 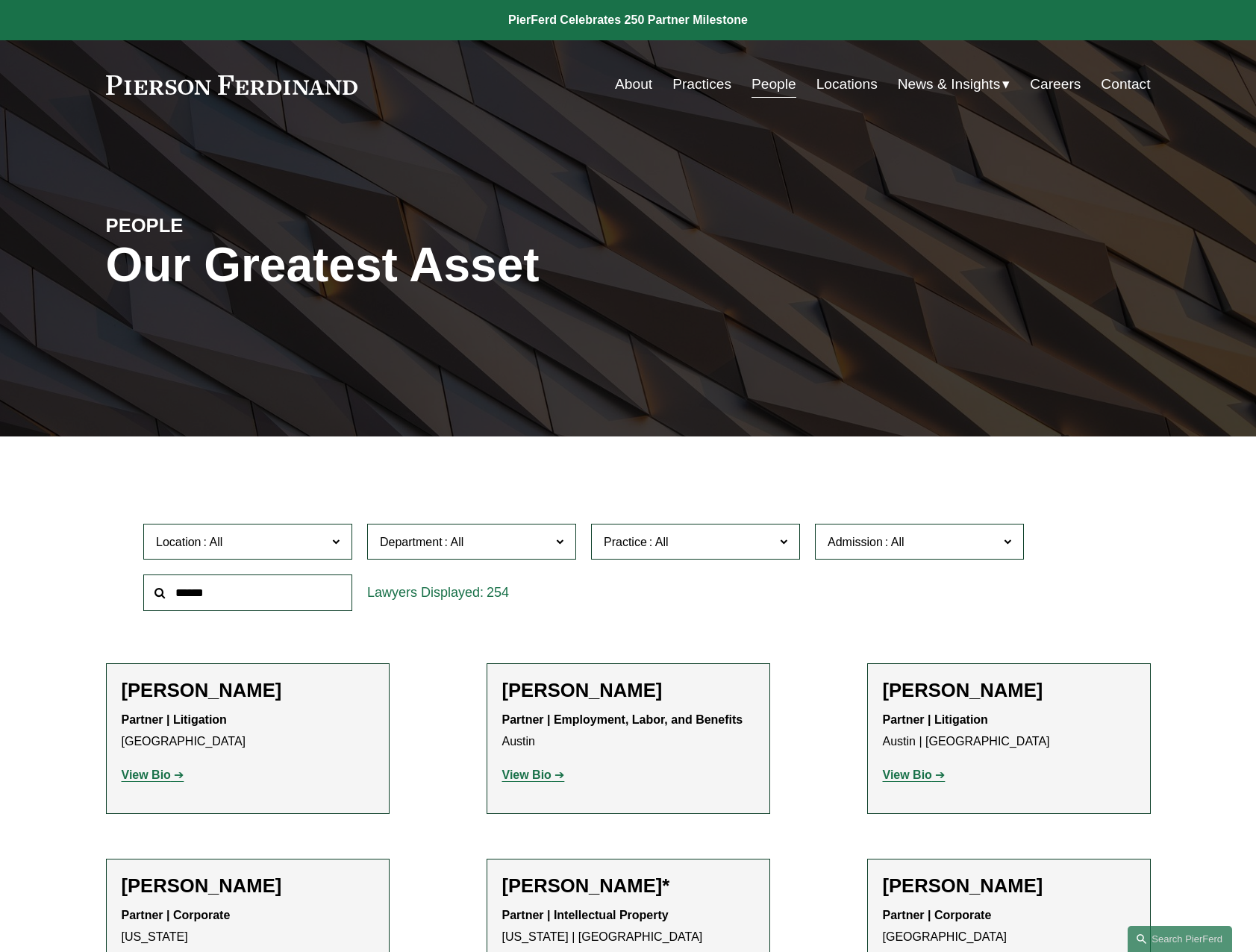 I want to click on strong: Partner | Intellectual Property, so click(x=586, y=915).